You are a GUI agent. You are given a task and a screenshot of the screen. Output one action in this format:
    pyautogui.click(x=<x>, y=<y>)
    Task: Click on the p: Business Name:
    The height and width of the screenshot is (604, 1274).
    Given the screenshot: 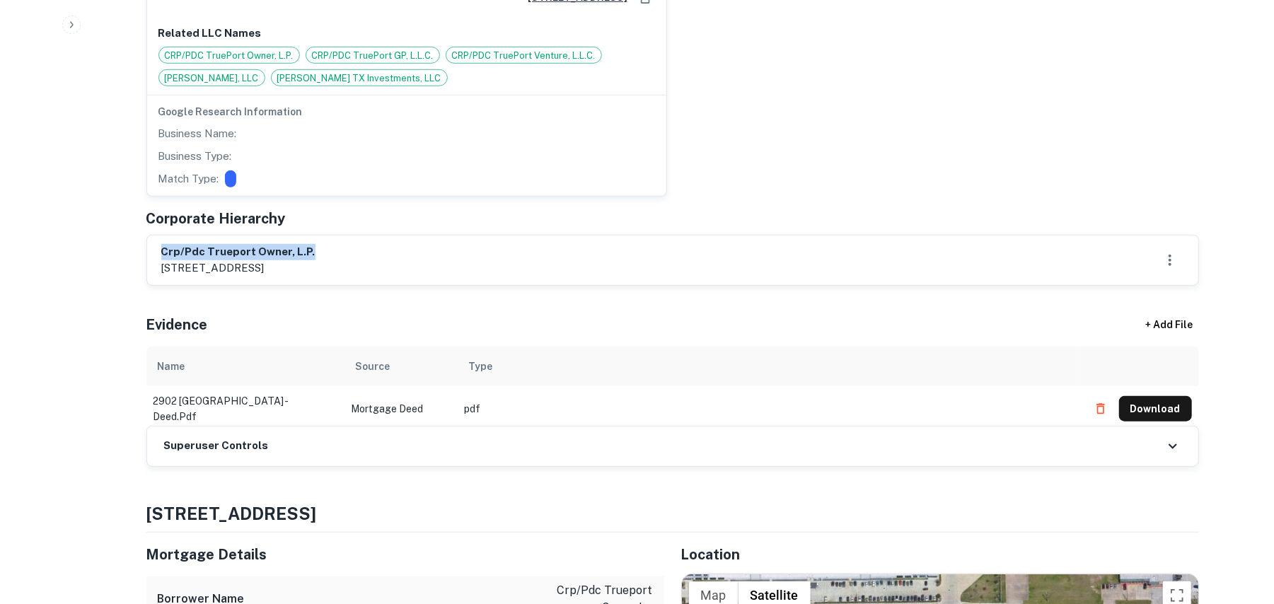 What is the action you would take?
    pyautogui.click(x=197, y=134)
    